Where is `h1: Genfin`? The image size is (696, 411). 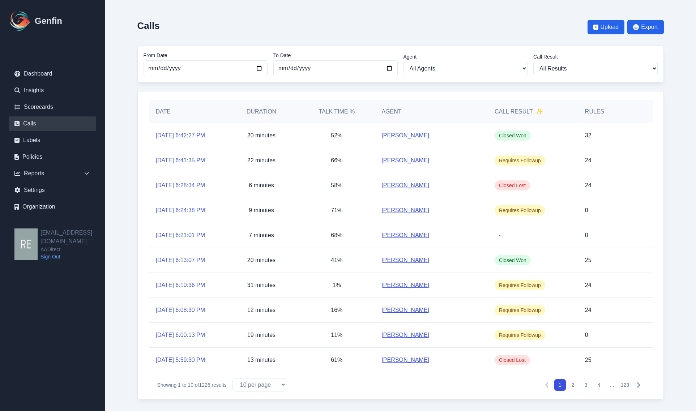 h1: Genfin is located at coordinates (48, 21).